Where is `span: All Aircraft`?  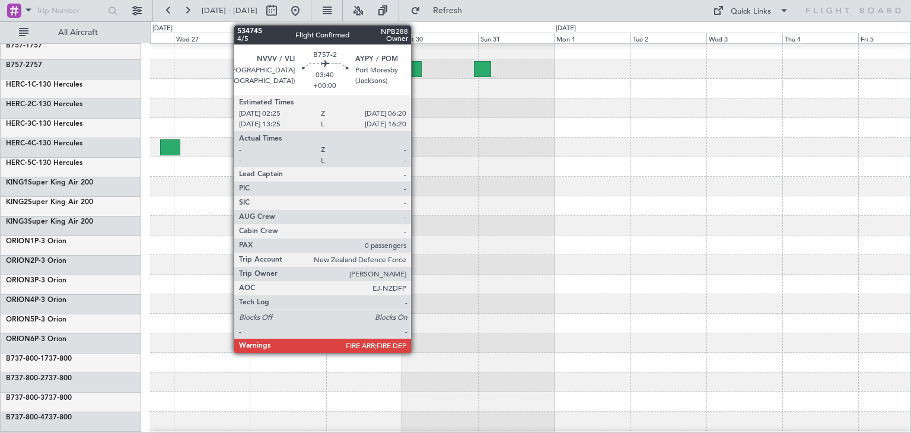
span: All Aircraft is located at coordinates (78, 33).